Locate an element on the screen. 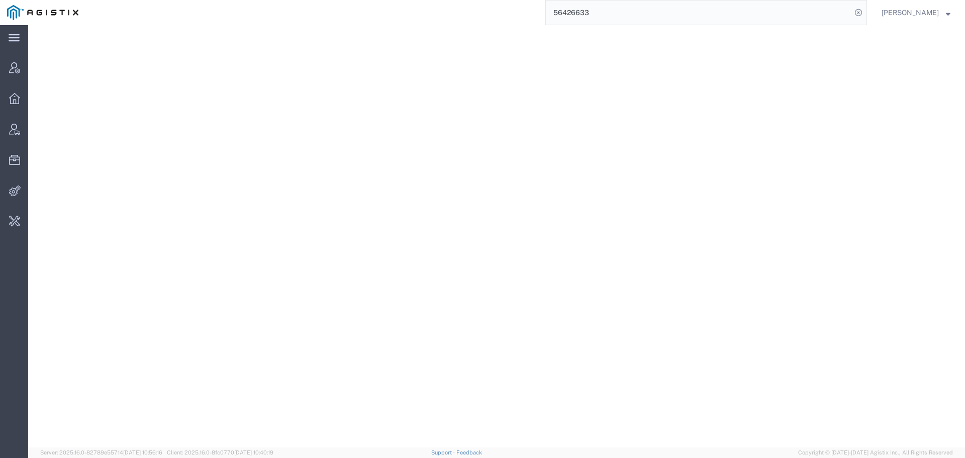  span: Abbie Wilkiemeyer is located at coordinates (910, 13).